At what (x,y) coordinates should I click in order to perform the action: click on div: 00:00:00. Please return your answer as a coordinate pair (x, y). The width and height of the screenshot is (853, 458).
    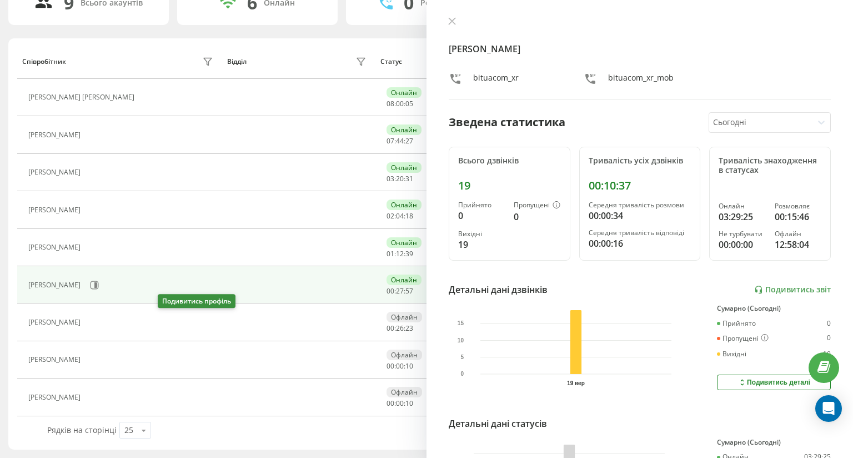
    Looking at the image, I should click on (742, 244).